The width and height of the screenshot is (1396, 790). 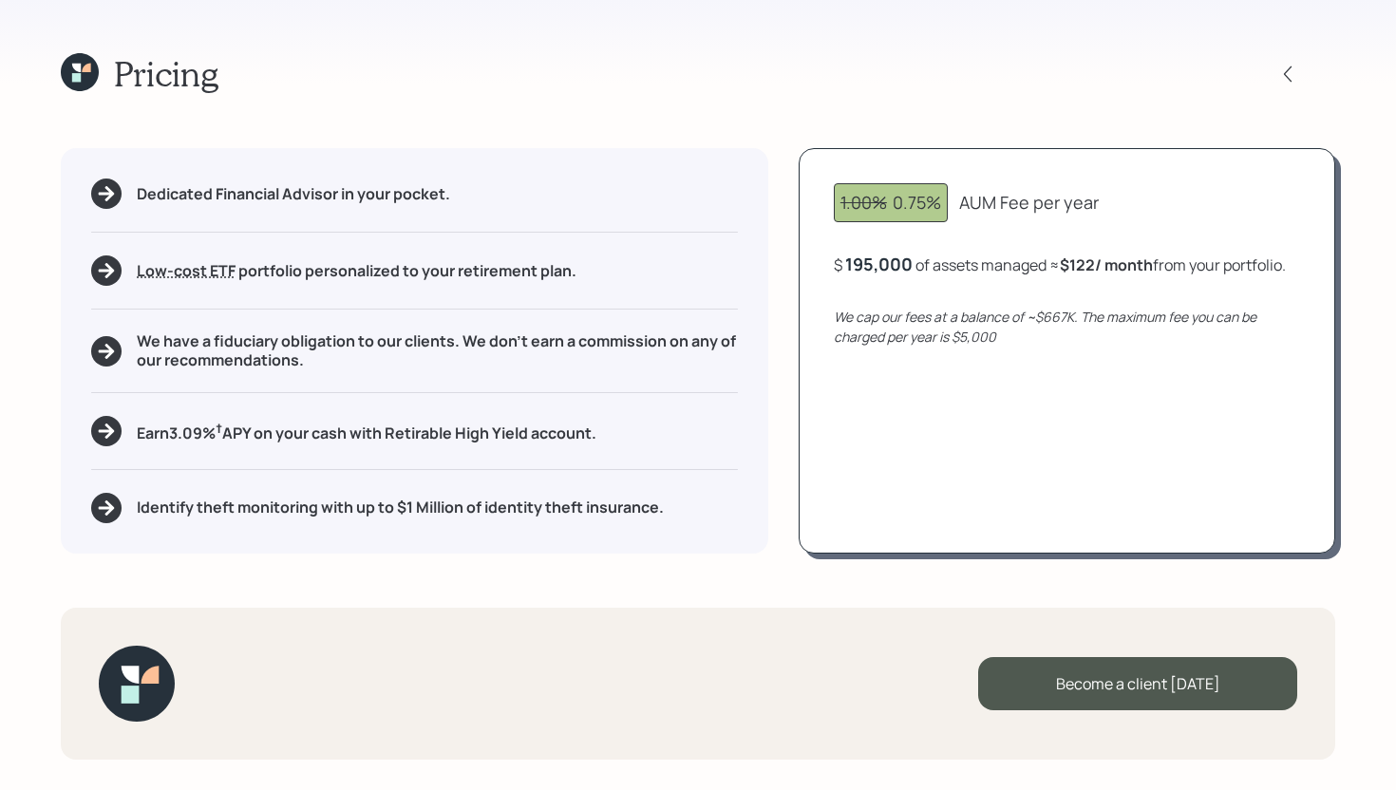 What do you see at coordinates (356, 271) in the screenshot?
I see `h5: portfolio personalized to your retirement plan.` at bounding box center [356, 271].